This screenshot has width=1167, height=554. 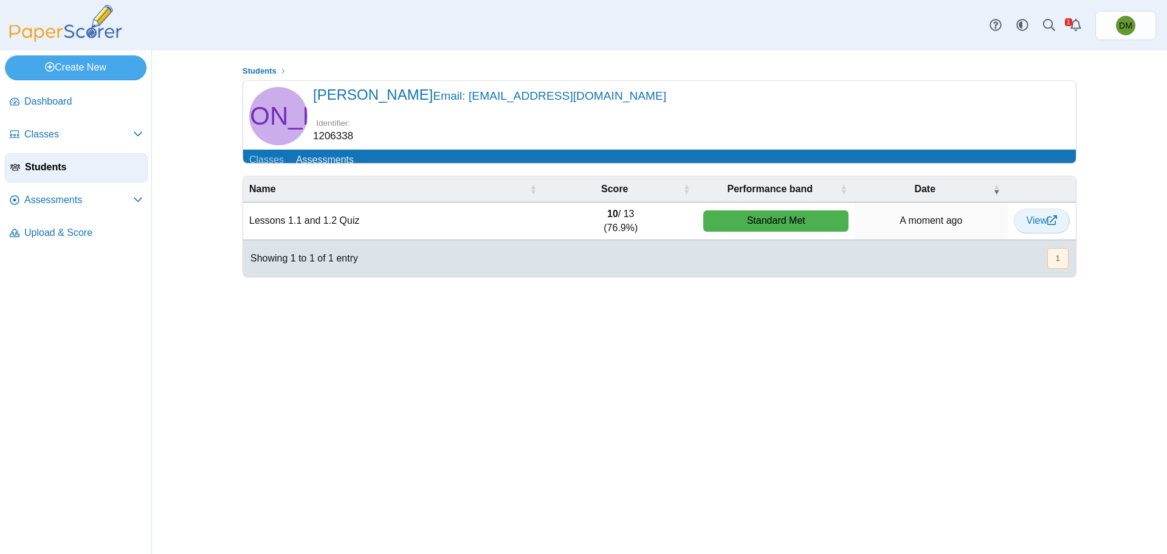 What do you see at coordinates (770, 188) in the screenshot?
I see `span: Performance band` at bounding box center [770, 188].